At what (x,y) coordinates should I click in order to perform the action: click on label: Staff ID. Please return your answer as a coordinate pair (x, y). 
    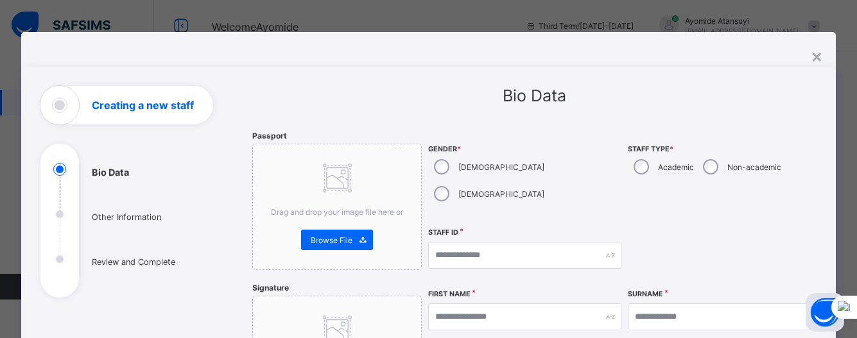
    Looking at the image, I should click on (443, 232).